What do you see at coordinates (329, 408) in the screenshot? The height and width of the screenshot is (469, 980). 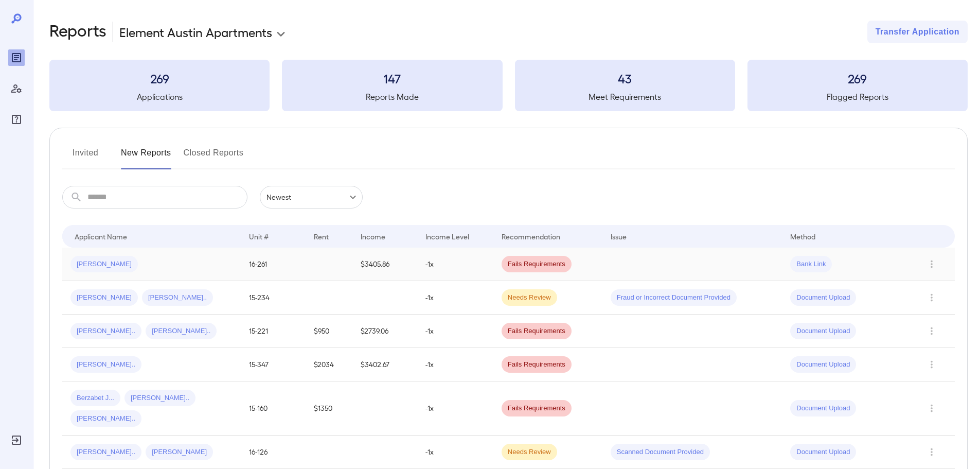 I see `td: $1350` at bounding box center [329, 408].